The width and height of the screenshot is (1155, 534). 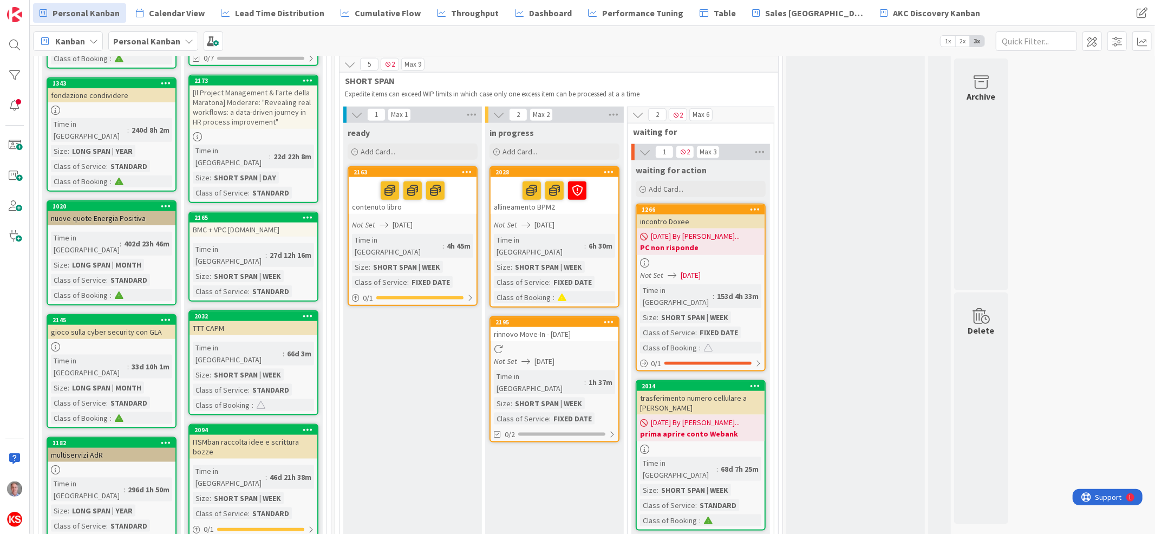 What do you see at coordinates (505, 361) in the screenshot?
I see `i: Not Set` at bounding box center [505, 361].